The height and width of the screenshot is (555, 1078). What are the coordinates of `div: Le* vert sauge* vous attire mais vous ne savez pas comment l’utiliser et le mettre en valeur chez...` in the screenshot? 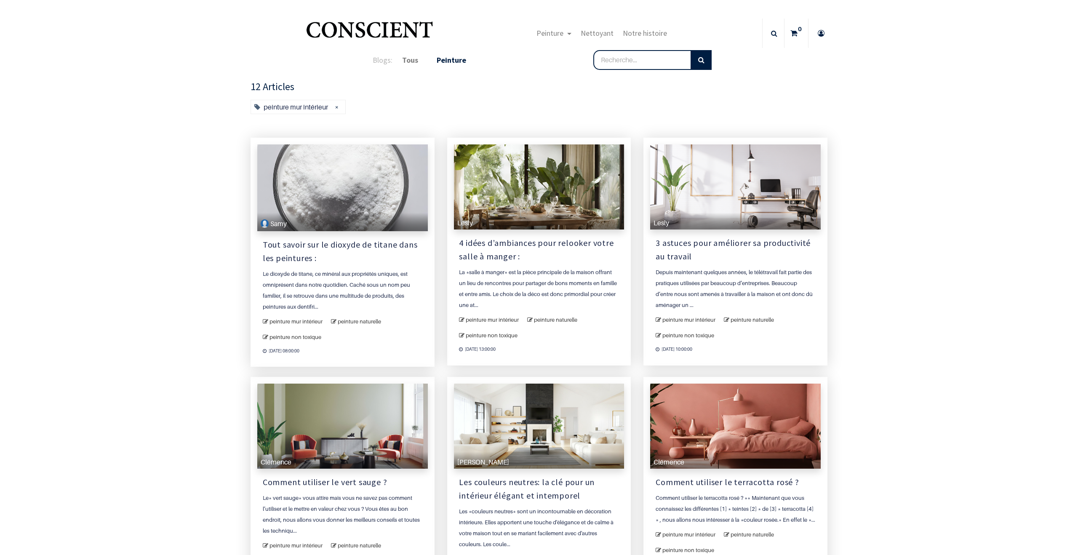 It's located at (342, 514).